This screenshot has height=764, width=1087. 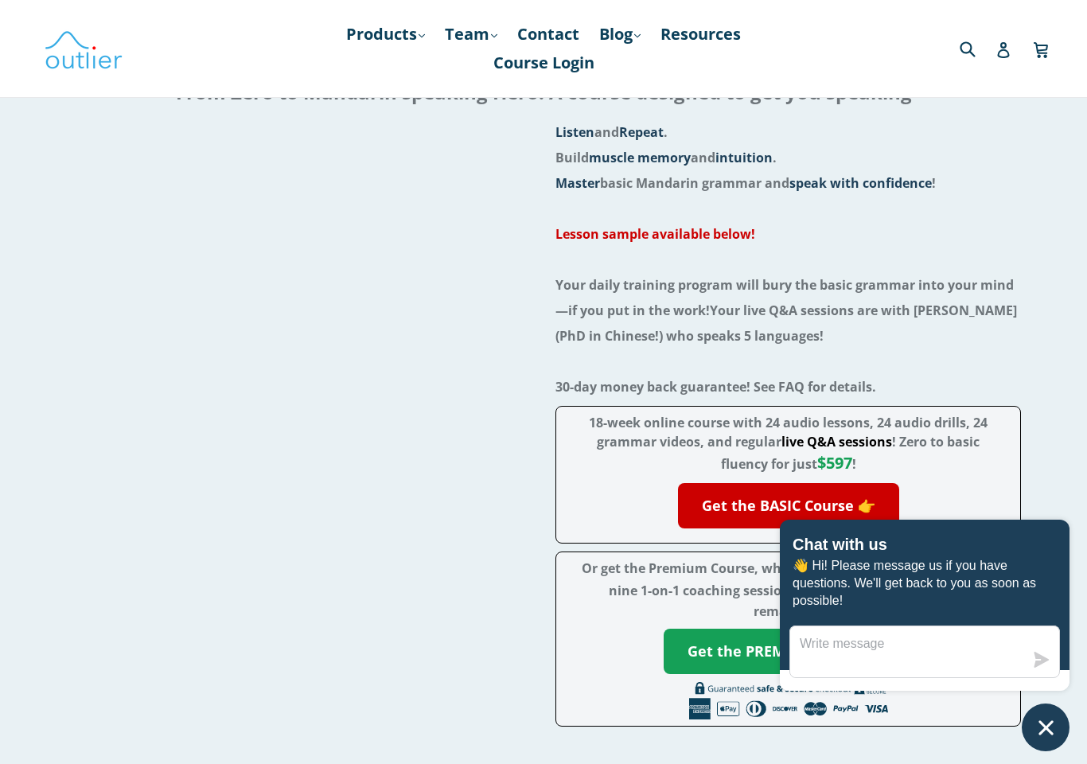 What do you see at coordinates (574, 132) in the screenshot?
I see `span: Listen` at bounding box center [574, 132].